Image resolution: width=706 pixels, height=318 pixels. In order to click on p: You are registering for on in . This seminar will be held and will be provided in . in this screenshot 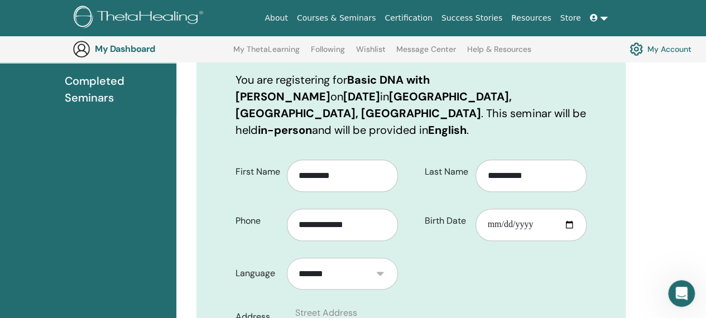, I will do `click(411, 105)`.